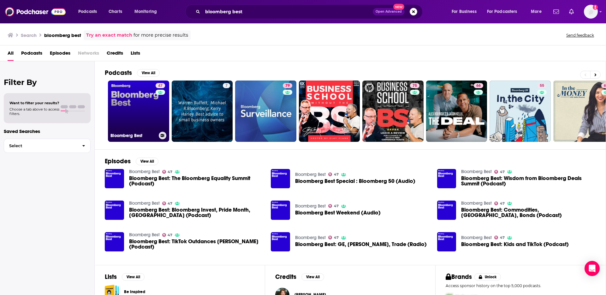 This screenshot has height=295, width=606. I want to click on button: View All, so click(147, 161).